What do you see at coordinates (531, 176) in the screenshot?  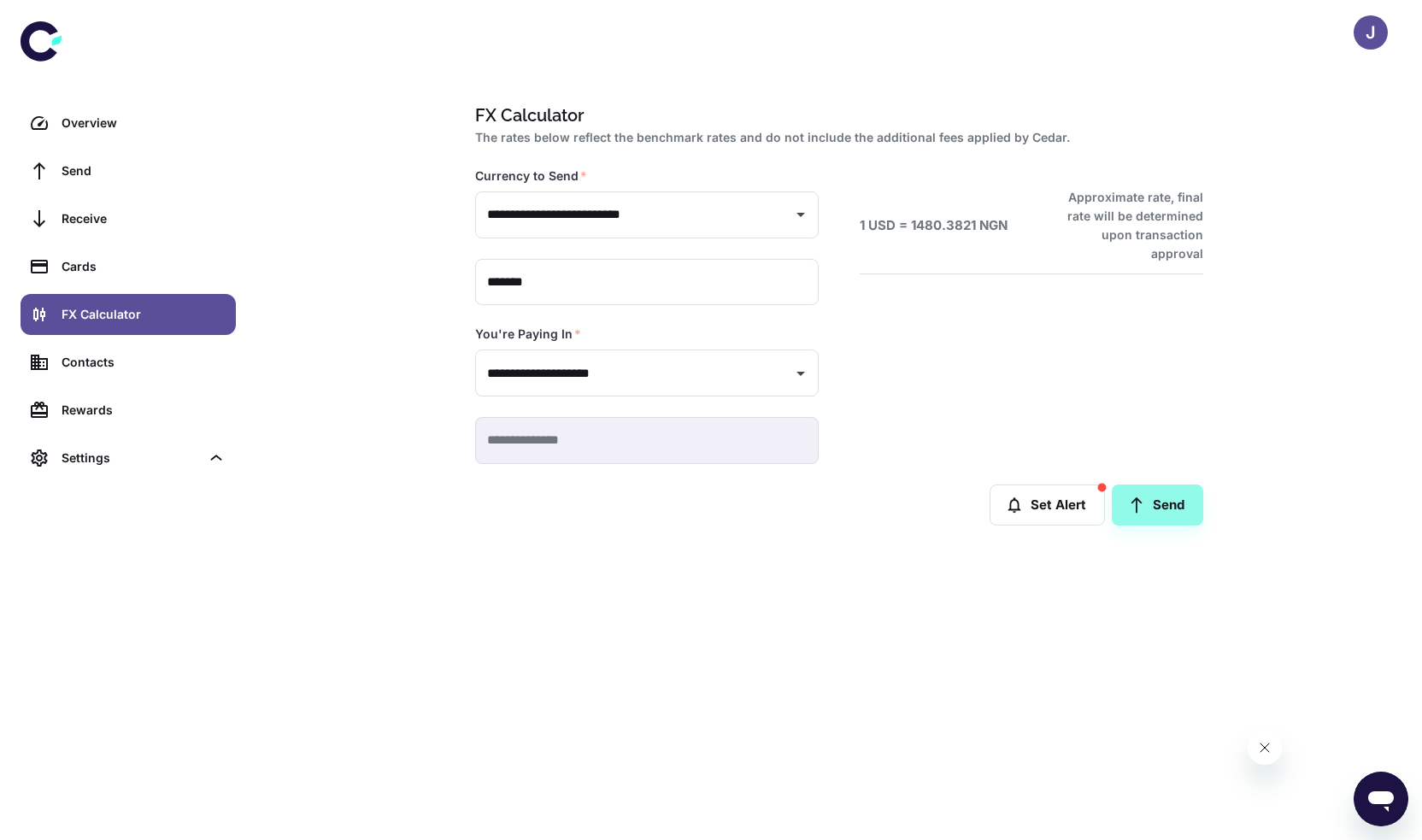 I see `label: Currency to Send` at bounding box center [531, 176].